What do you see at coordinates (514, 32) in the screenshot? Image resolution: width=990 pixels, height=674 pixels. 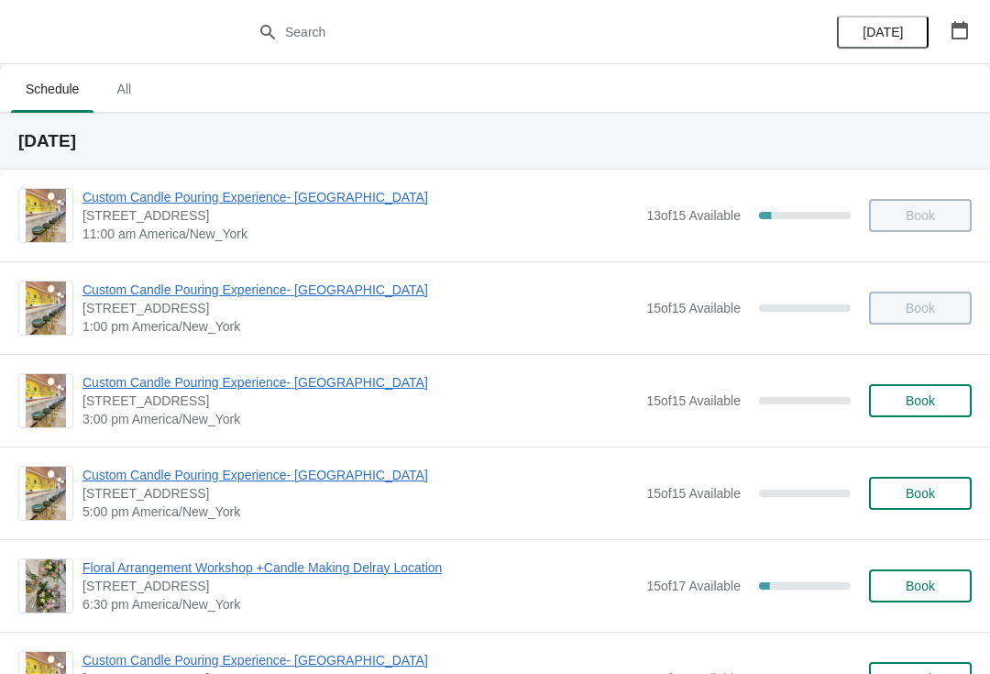 I see `input: Search` at bounding box center [514, 32].